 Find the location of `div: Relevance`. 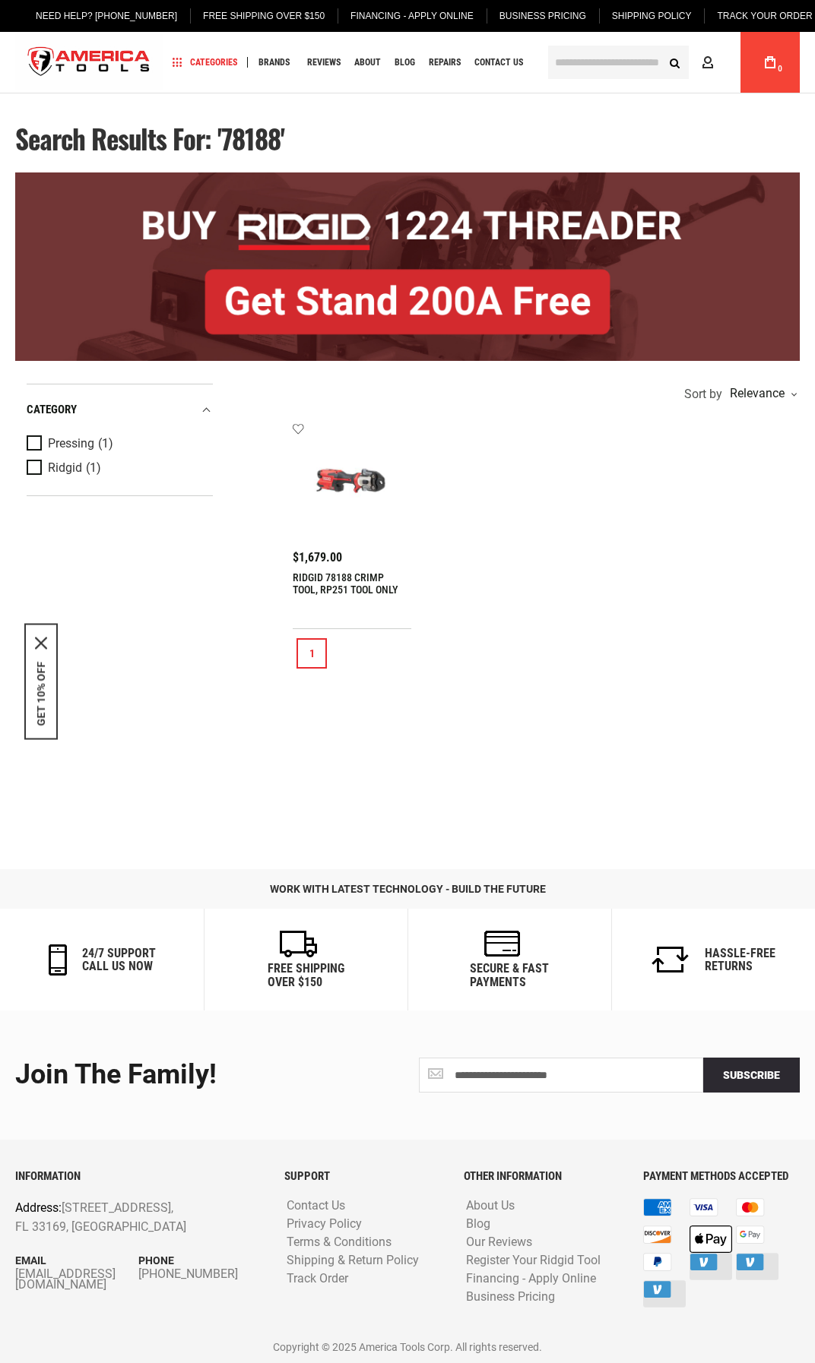

div: Relevance is located at coordinates (761, 394).